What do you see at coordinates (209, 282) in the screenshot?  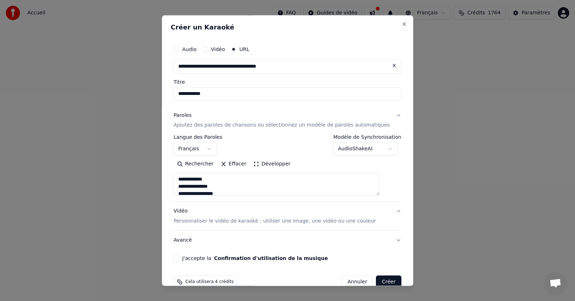 I see `span: Cela utilisera 4 crédits` at bounding box center [209, 282].